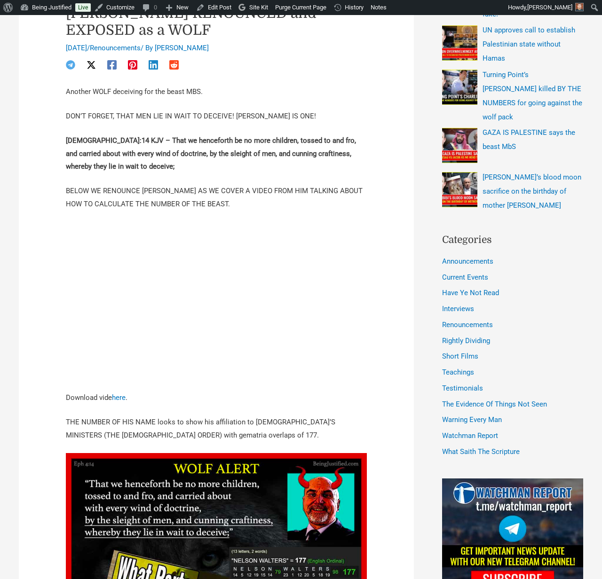 The image size is (602, 579). I want to click on p: Download vide ., so click(216, 398).